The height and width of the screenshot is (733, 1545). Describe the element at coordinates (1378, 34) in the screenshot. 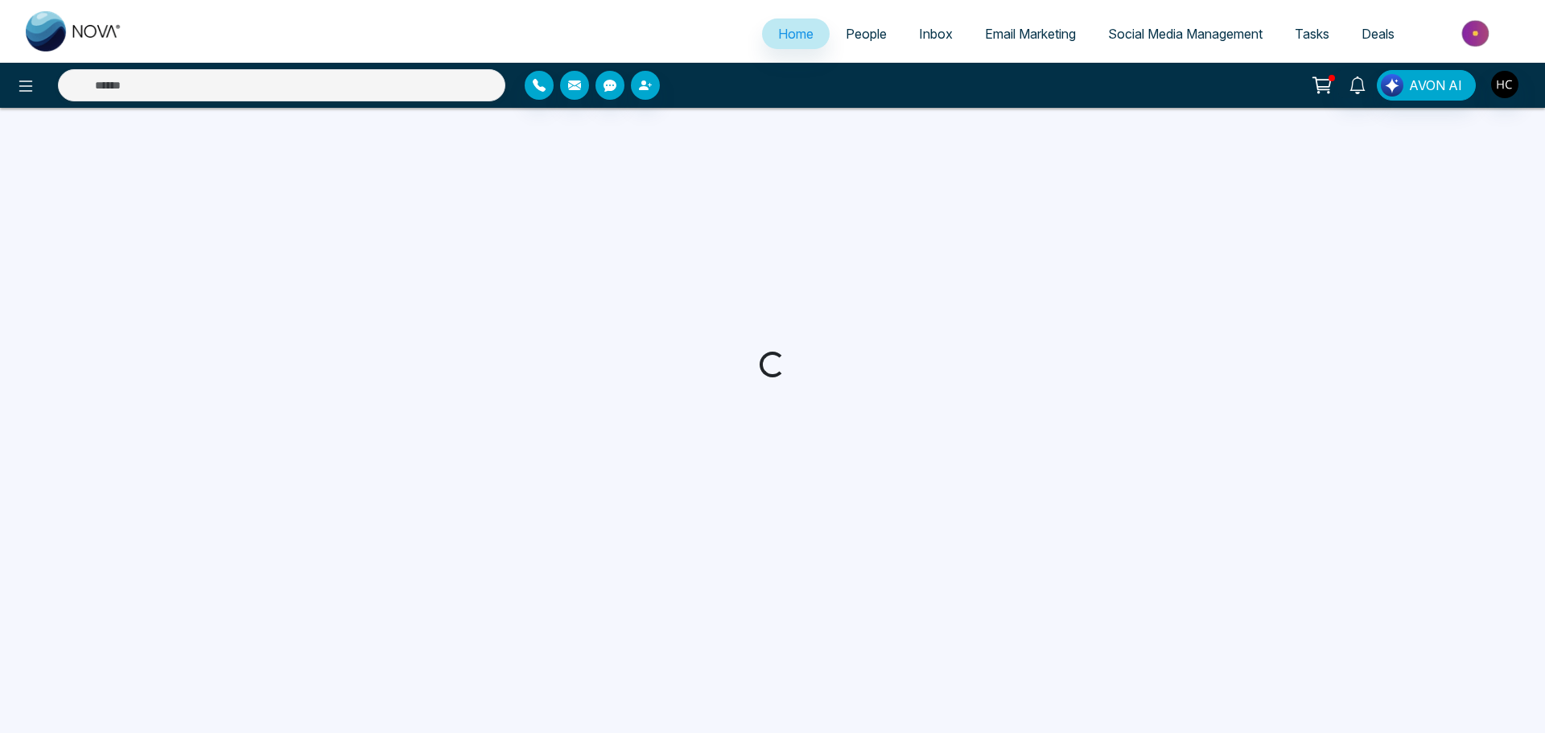

I see `a: Deals` at that location.